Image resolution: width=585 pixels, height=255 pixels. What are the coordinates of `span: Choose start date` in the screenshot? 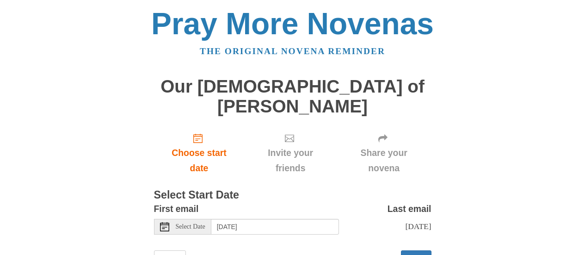 It's located at (199, 161).